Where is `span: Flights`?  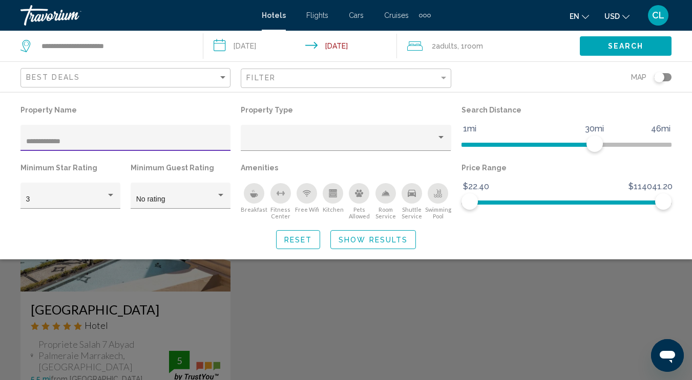
span: Flights is located at coordinates (317, 15).